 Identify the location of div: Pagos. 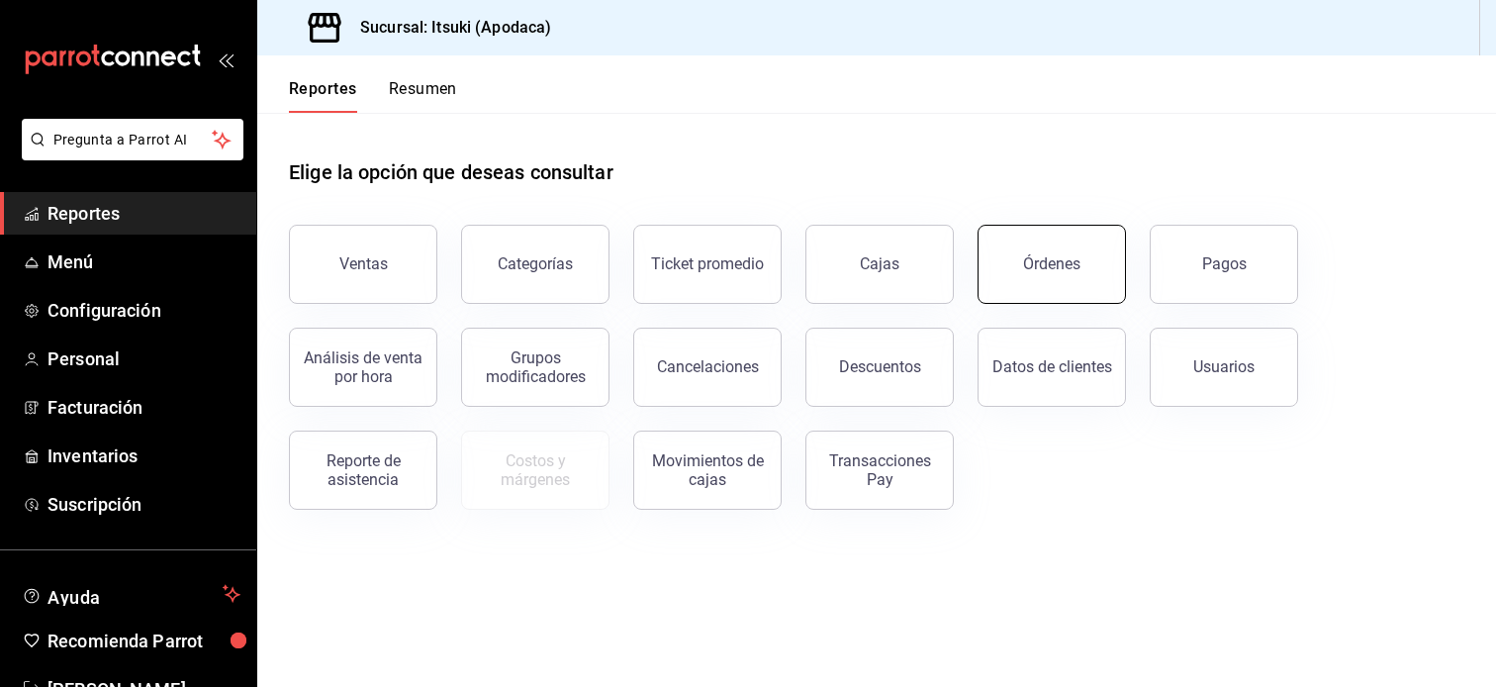
(1224, 263).